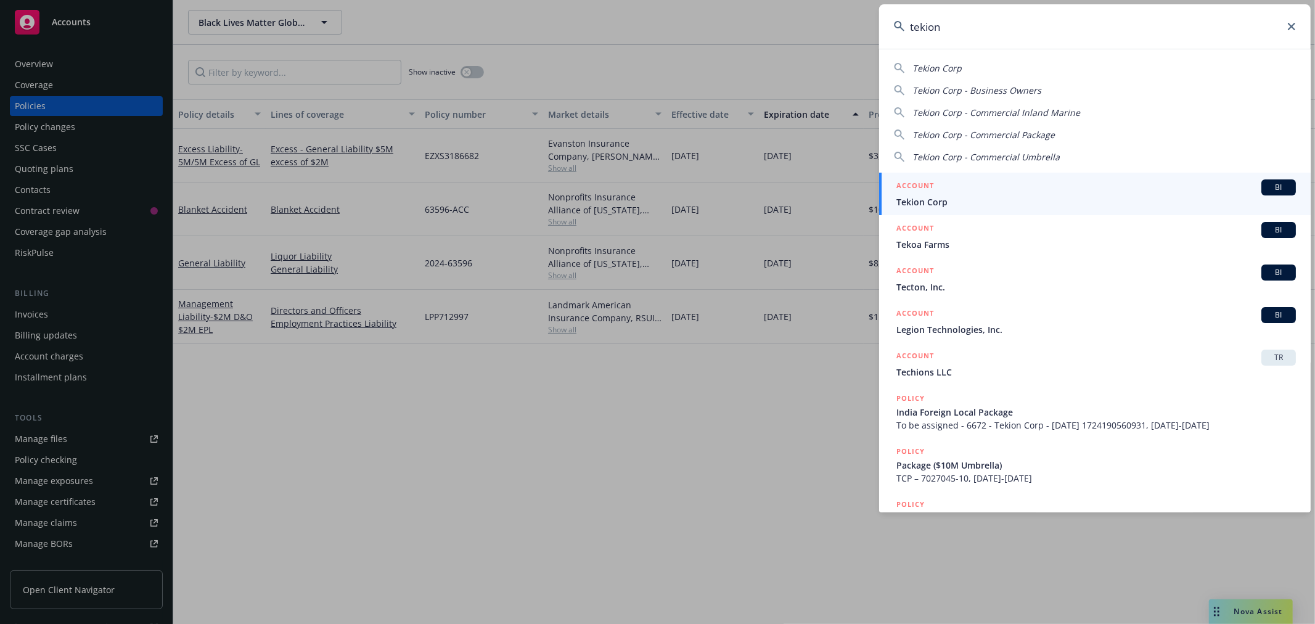 The image size is (1315, 624). Describe the element at coordinates (1095, 236) in the screenshot. I see `a: ACCOUNTBITekoa Farms` at that location.